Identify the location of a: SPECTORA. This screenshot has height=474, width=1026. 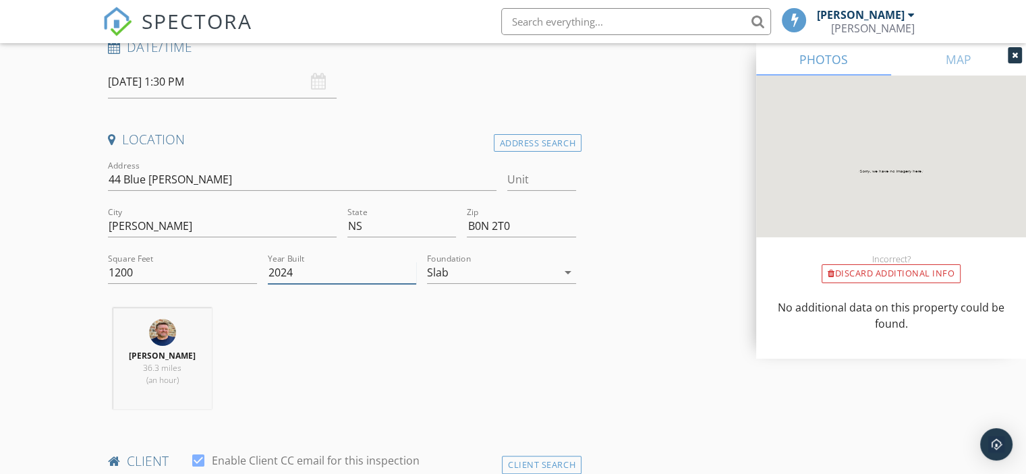
(177, 32).